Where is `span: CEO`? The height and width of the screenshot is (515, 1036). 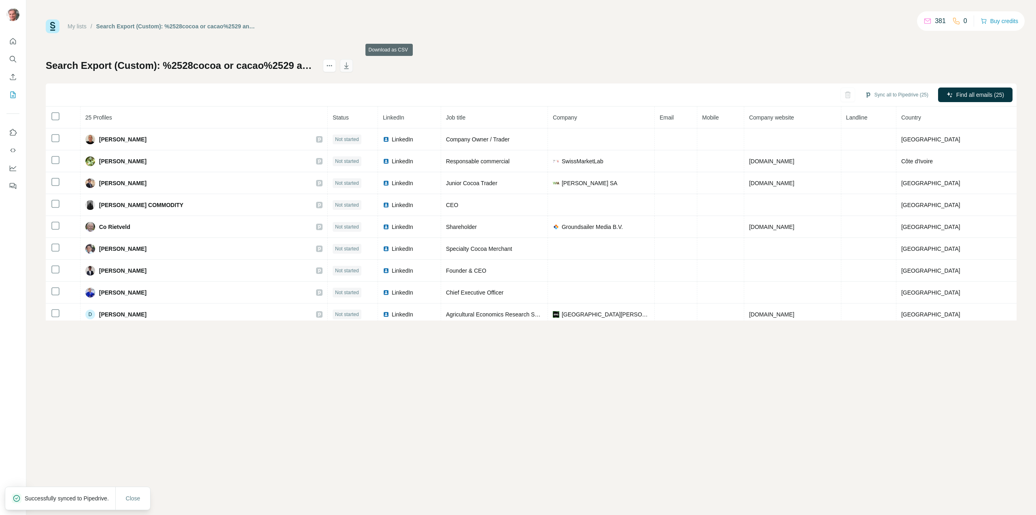 span: CEO is located at coordinates (452, 205).